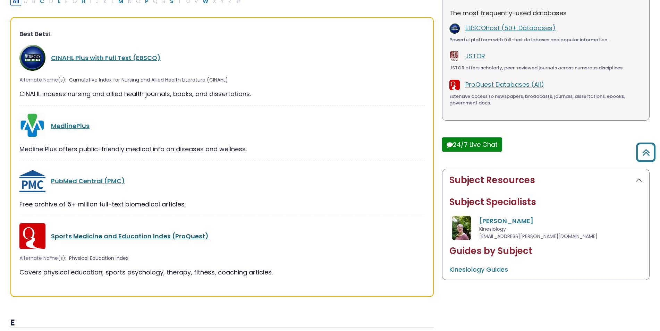 The width and height of the screenshot is (660, 331). Describe the element at coordinates (99, 258) in the screenshot. I see `span: Physical Education Index` at that location.